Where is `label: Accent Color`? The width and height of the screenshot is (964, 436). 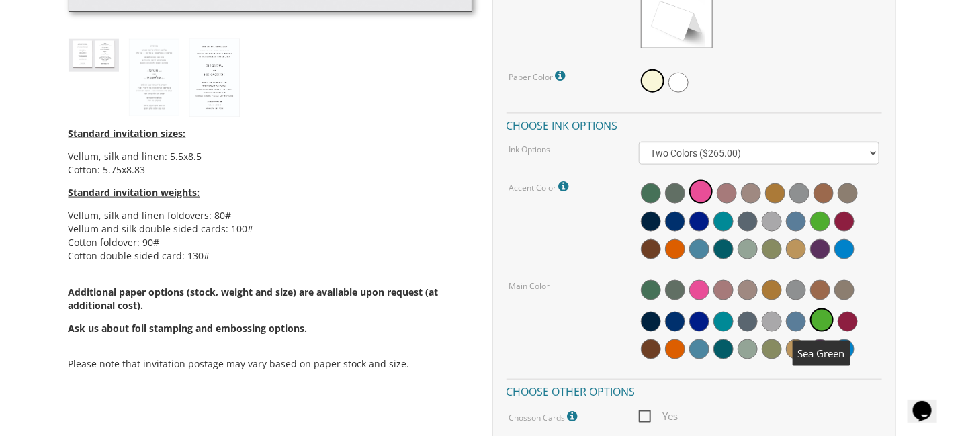 label: Accent Color is located at coordinates (540, 187).